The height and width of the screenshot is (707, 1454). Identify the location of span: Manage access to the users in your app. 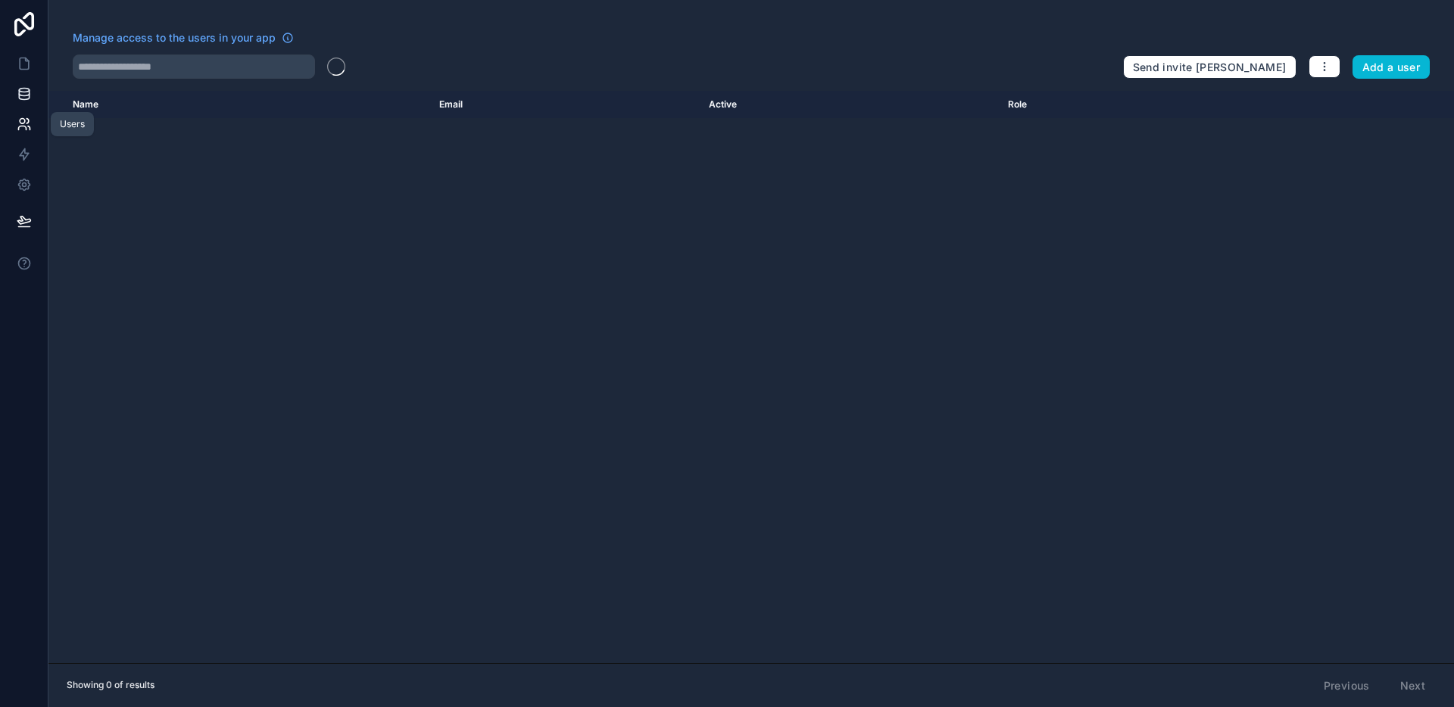
(174, 38).